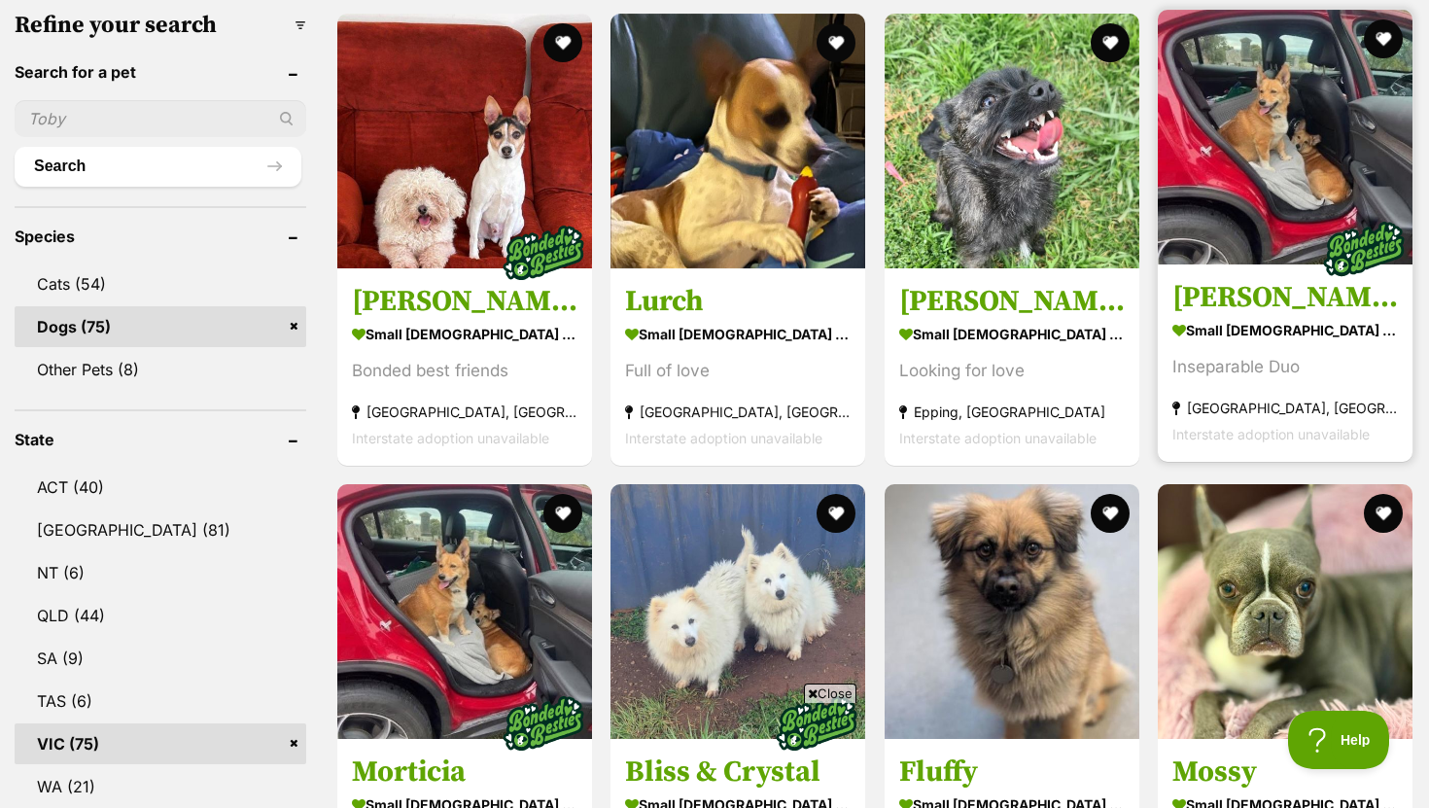  I want to click on img: Bliss & Crystal - Japanese Spitz Dog, so click(738, 612).